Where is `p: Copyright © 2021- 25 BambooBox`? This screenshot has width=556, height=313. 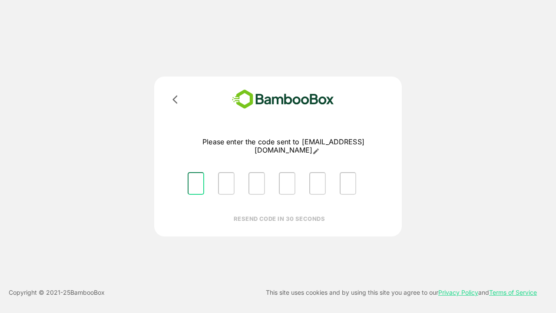 p: Copyright © 2021- 25 BambooBox is located at coordinates (56, 292).